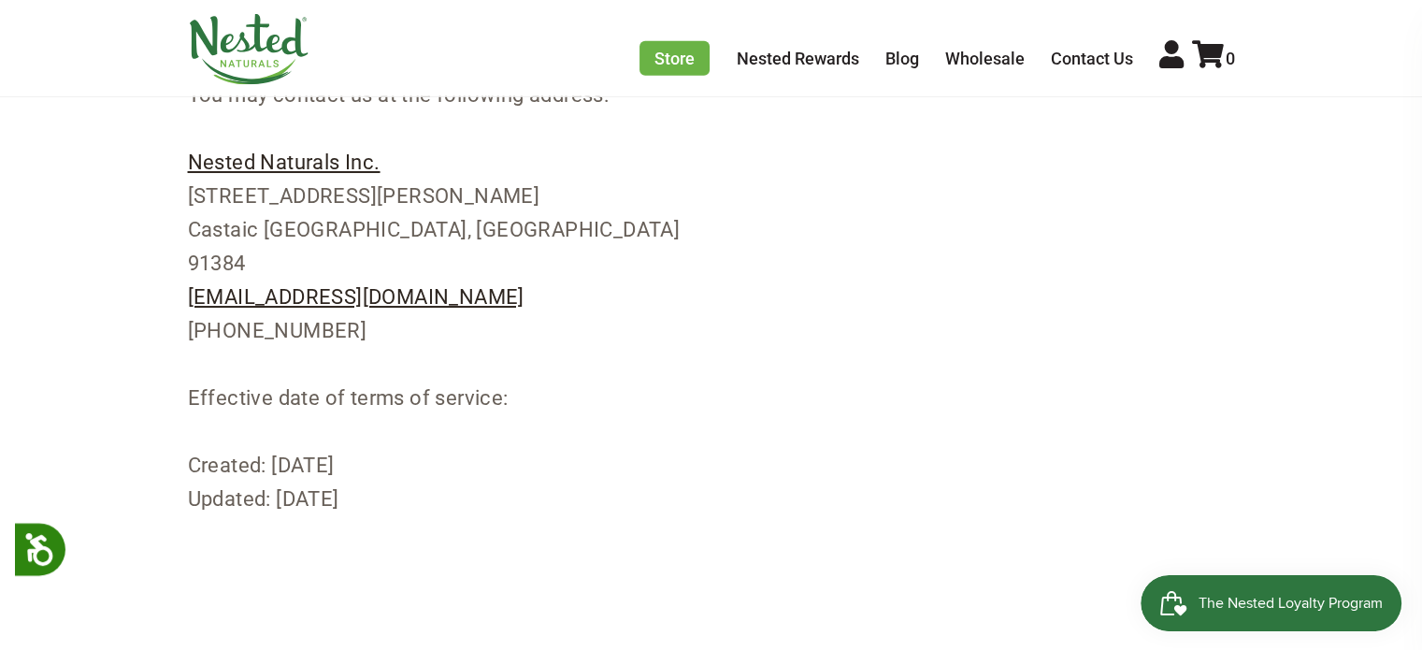 The width and height of the screenshot is (1422, 650). What do you see at coordinates (985, 58) in the screenshot?
I see `a: Wholesale` at bounding box center [985, 58].